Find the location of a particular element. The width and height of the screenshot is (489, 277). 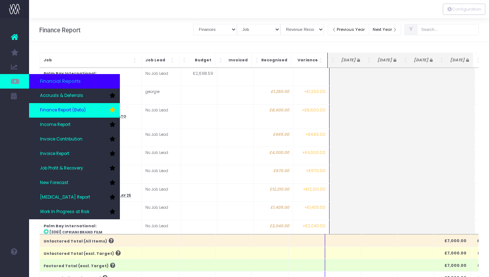

a: New Forecast is located at coordinates (74, 183).